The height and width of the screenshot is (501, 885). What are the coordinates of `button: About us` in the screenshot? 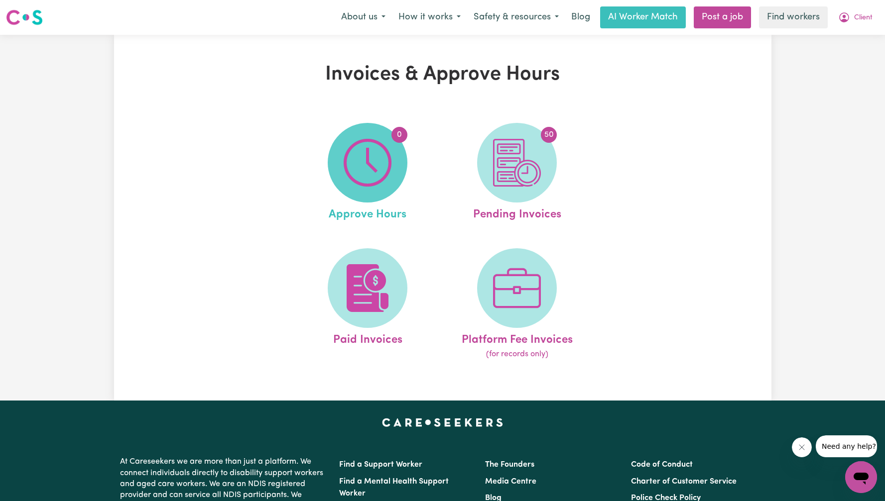 It's located at (363, 17).